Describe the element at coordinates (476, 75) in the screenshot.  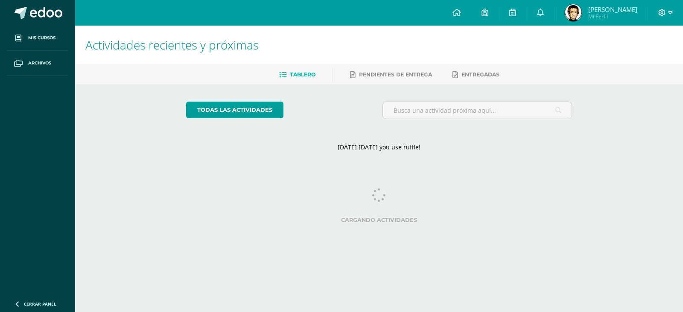
I see `a: Entregadas` at that location.